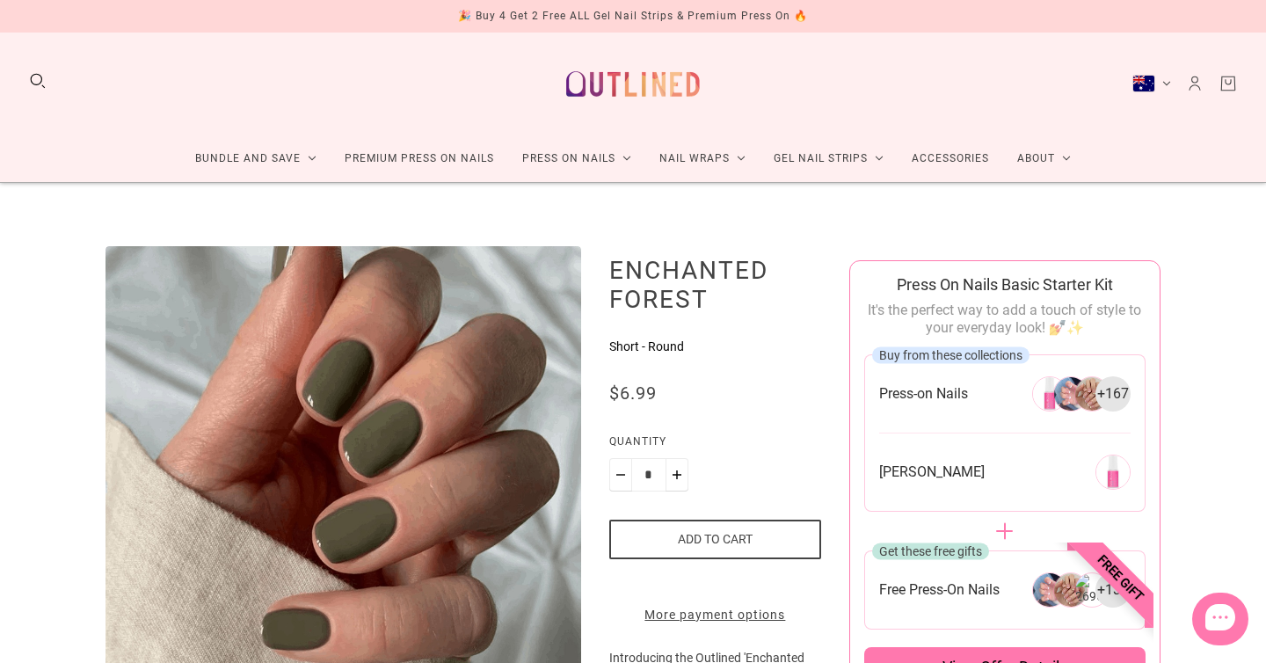  I want to click on a: Nail Wraps, so click(702, 158).